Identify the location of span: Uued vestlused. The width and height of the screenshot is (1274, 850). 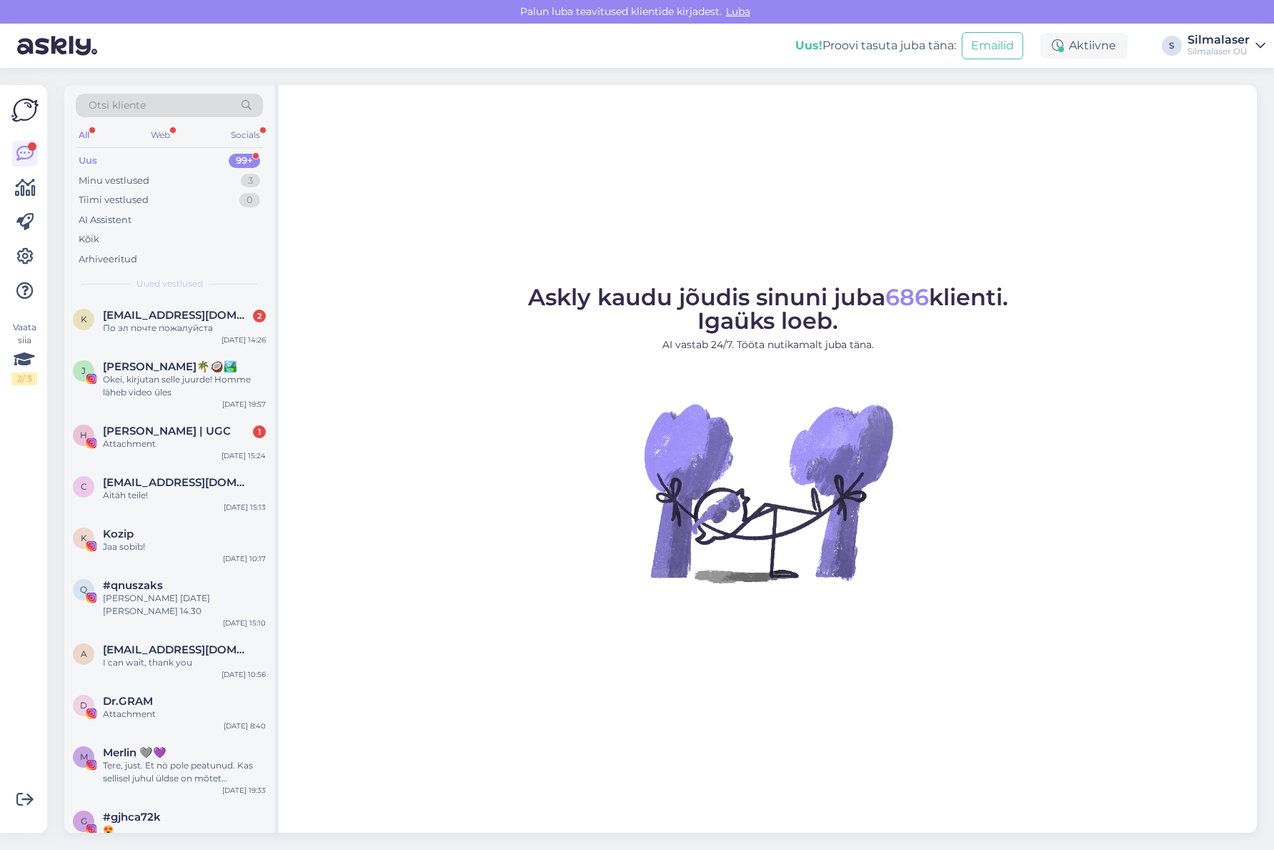
(169, 284).